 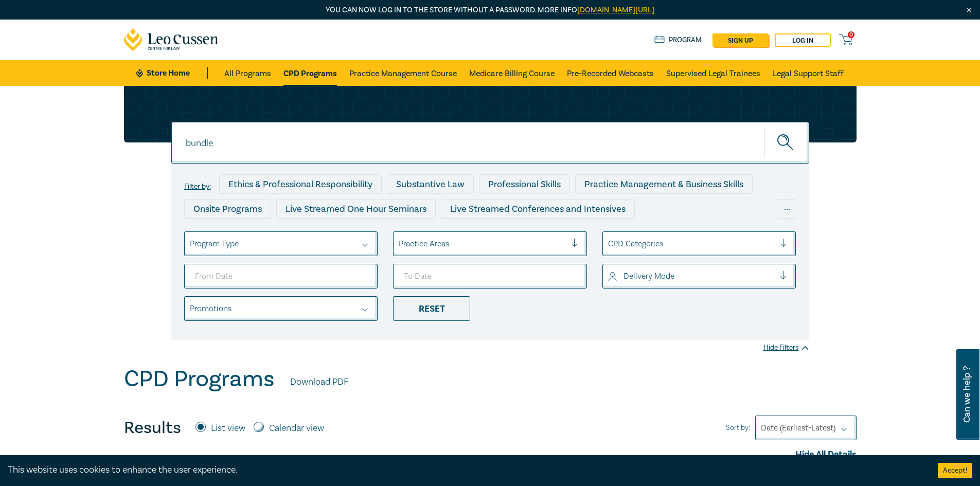 What do you see at coordinates (356, 209) in the screenshot?
I see `div: Live Streamed One Hour Seminars` at bounding box center [356, 209].